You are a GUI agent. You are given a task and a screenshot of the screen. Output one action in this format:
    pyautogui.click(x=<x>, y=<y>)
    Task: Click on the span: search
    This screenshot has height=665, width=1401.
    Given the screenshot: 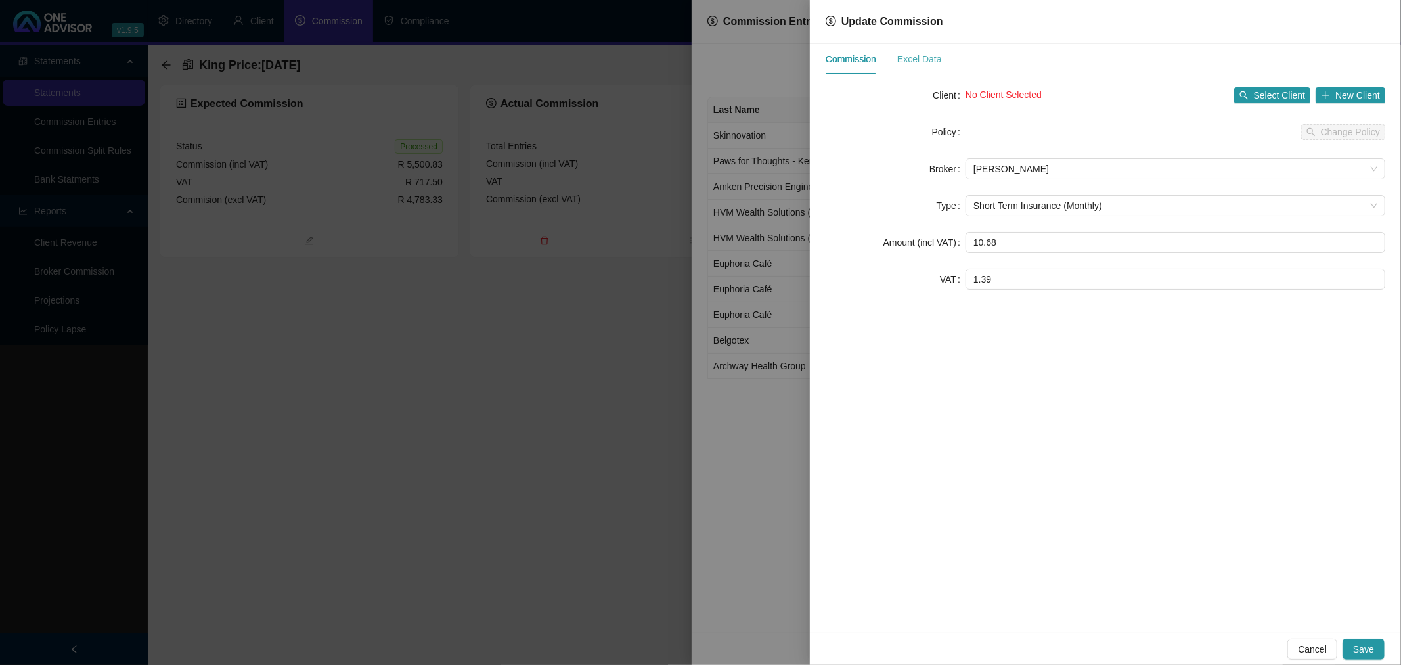 What is the action you would take?
    pyautogui.click(x=1244, y=95)
    